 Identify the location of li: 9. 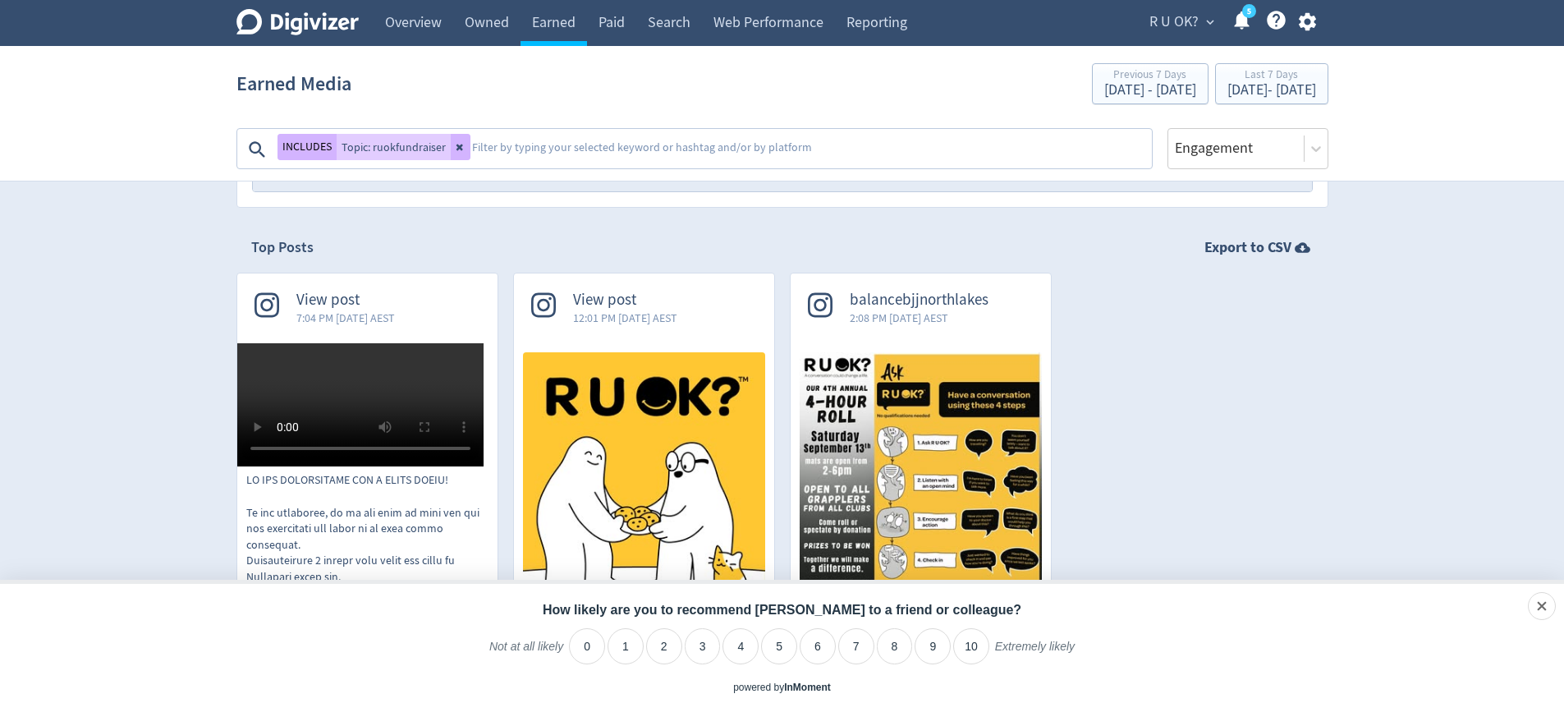
(932, 646).